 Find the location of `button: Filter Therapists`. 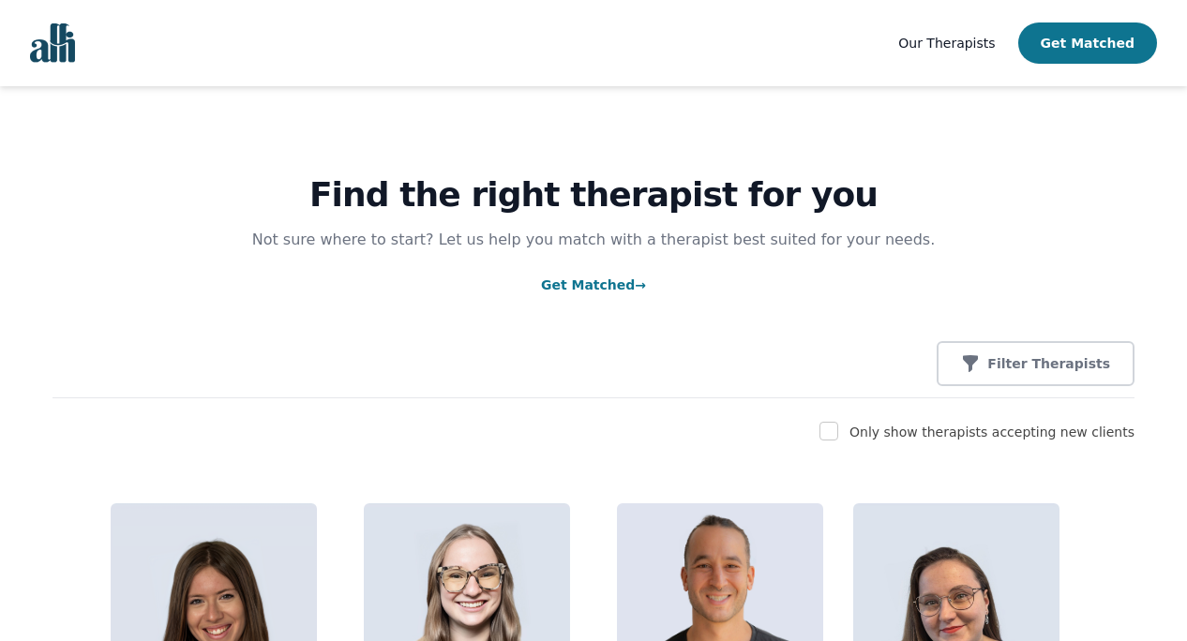

button: Filter Therapists is located at coordinates (1035, 364).